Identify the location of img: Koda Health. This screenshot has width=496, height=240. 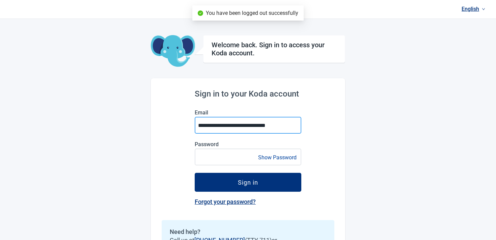
(248, 9).